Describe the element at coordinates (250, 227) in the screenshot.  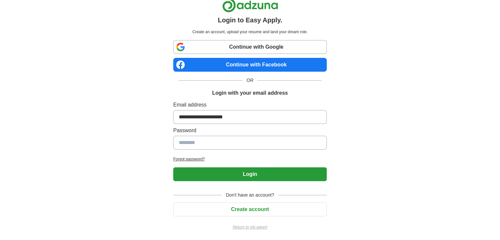
I see `p: Return to job advert` at that location.